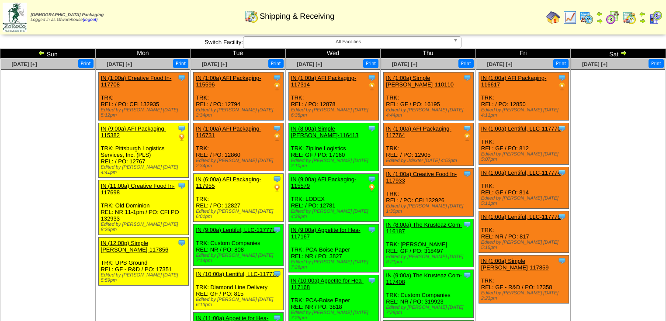 The width and height of the screenshot is (666, 321). Describe the element at coordinates (134, 132) in the screenshot. I see `a: IN (9:00a) AFI Packaging-115382` at that location.